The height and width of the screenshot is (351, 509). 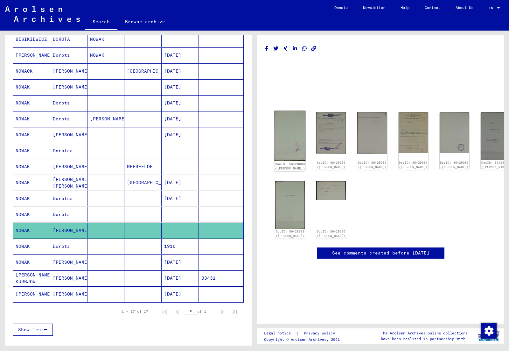 What do you see at coordinates (280, 333) in the screenshot?
I see `a: Legal notice` at bounding box center [280, 333].